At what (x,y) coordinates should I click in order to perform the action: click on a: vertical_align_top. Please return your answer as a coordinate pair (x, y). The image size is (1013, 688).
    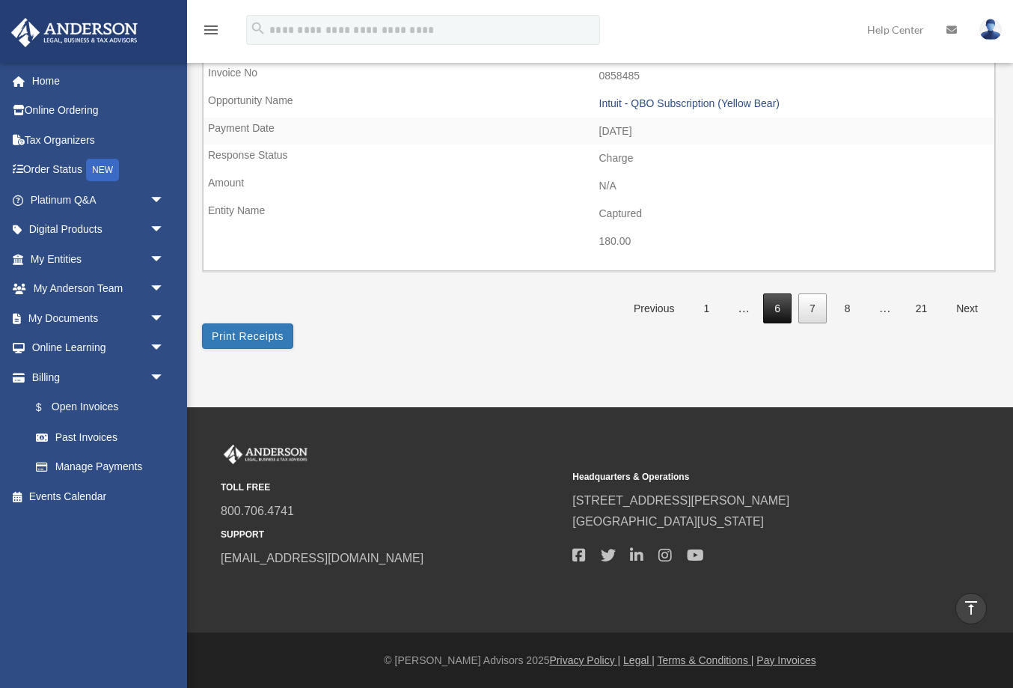
    Looking at the image, I should click on (971, 608).